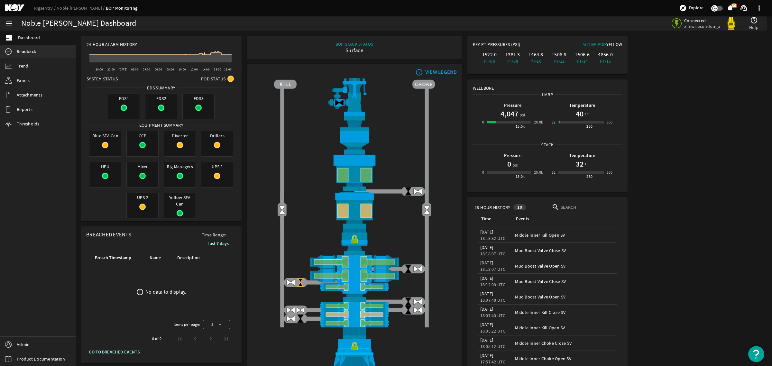 The width and height of the screenshot is (772, 366). I want to click on div: 1506.6, so click(582, 55).